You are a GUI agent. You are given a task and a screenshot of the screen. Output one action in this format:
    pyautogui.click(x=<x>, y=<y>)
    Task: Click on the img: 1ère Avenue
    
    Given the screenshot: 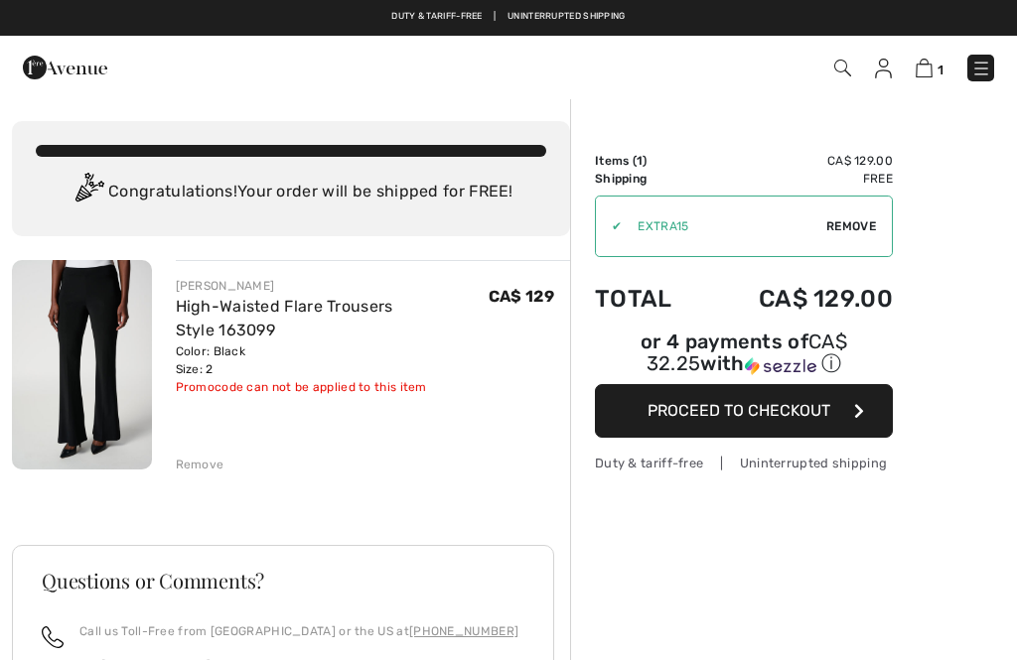 What is the action you would take?
    pyautogui.click(x=65, y=68)
    